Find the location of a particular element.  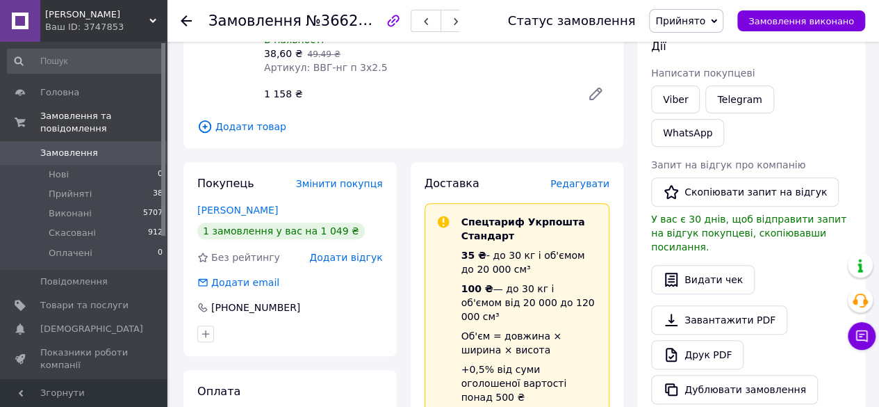

span: Змінити покупця is located at coordinates (339, 183).